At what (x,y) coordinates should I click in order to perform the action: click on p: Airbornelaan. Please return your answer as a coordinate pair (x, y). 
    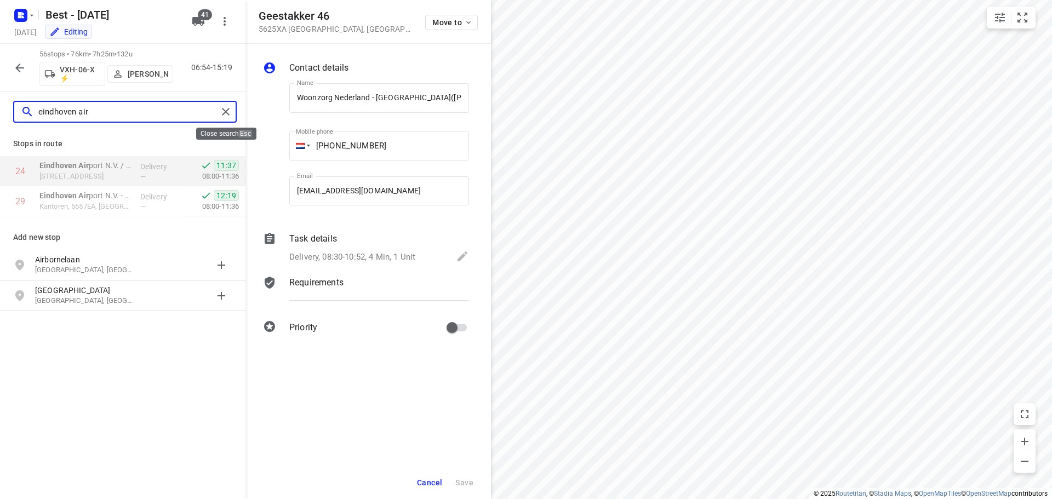
    Looking at the image, I should click on (86, 260).